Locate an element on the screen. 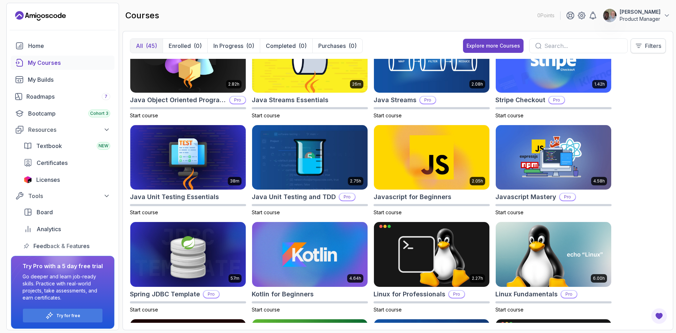 The height and width of the screenshot is (333, 676). a: home is located at coordinates (63, 46).